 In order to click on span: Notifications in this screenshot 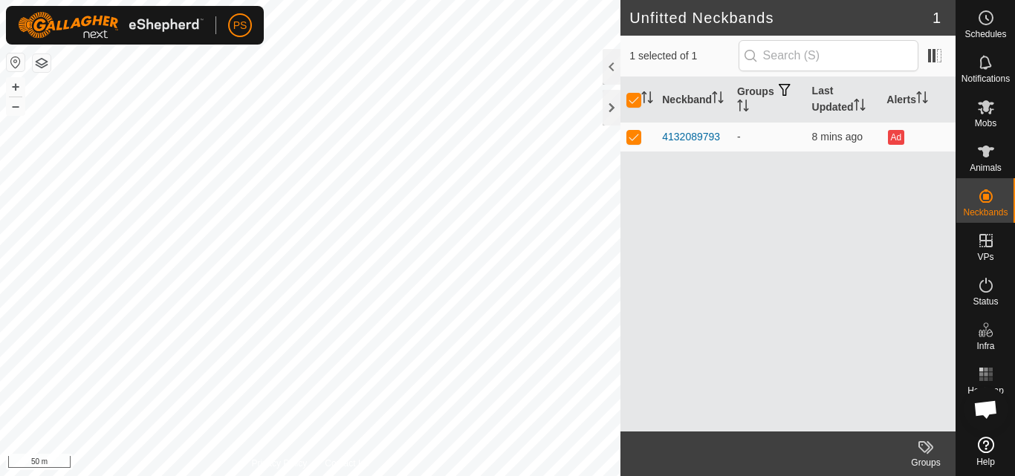, I will do `click(986, 79)`.